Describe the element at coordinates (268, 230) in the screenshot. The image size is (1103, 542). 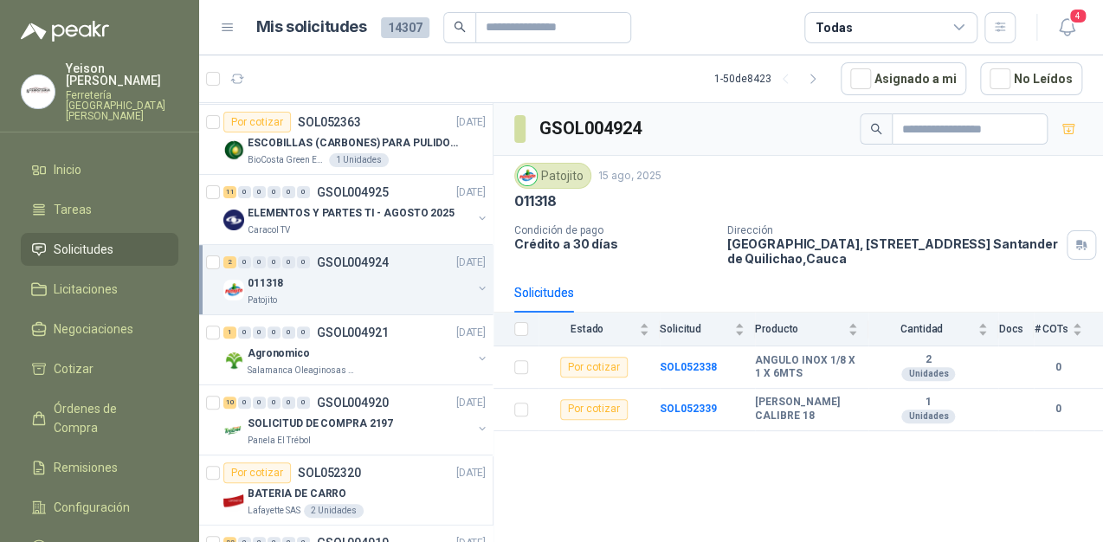
I see `p: Caracol TV` at that location.